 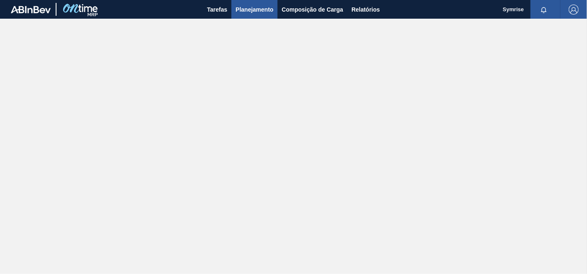 I want to click on span: Relatórios, so click(x=365, y=10).